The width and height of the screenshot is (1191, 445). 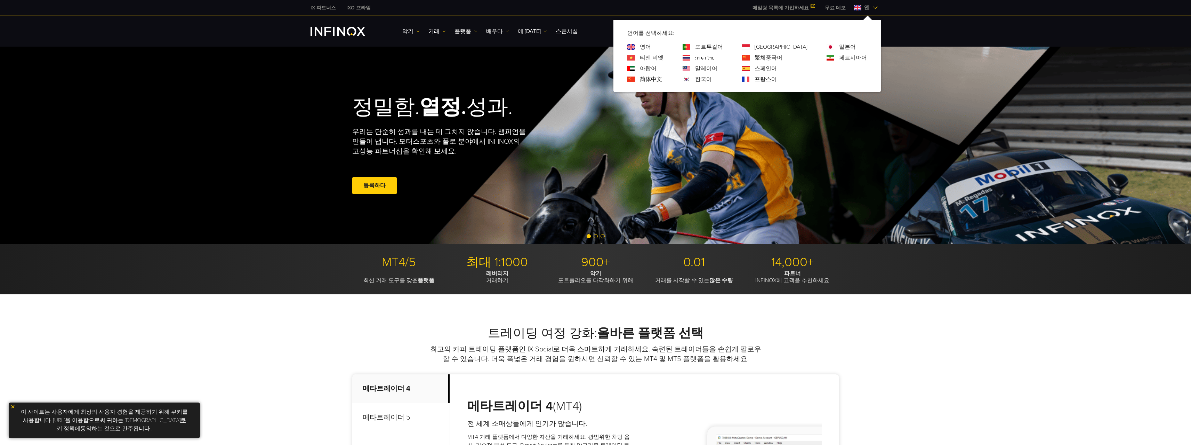 What do you see at coordinates (781, 8) in the screenshot?
I see `font: 메일링 목록에 가입하세요` at bounding box center [781, 8].